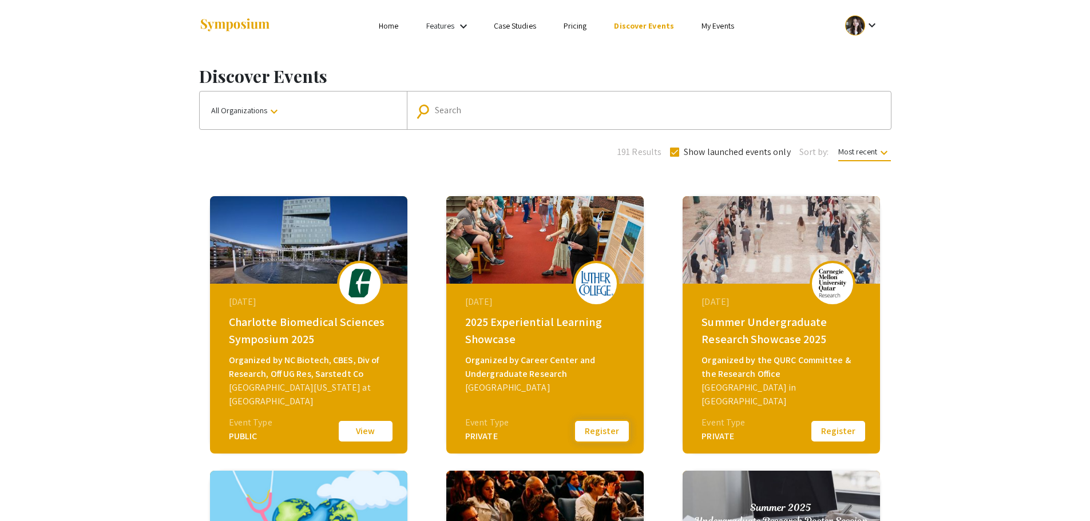 The width and height of the screenshot is (1090, 521). Describe the element at coordinates (864, 154) in the screenshot. I see `span: Most recent` at that location.